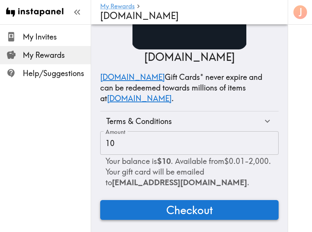 Image resolution: width=312 pixels, height=232 pixels. I want to click on span: My Invites, so click(57, 37).